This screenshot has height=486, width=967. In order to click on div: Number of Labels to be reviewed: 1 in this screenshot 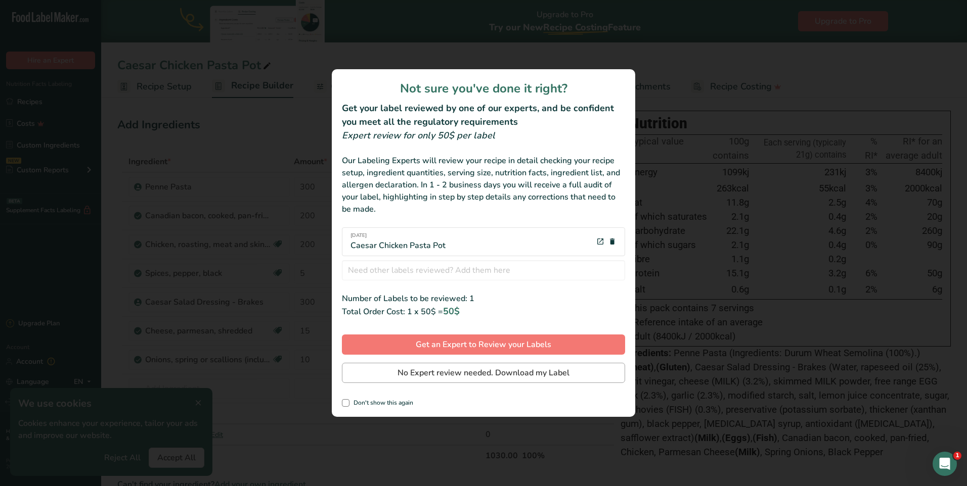, I will do `click(483, 299)`.